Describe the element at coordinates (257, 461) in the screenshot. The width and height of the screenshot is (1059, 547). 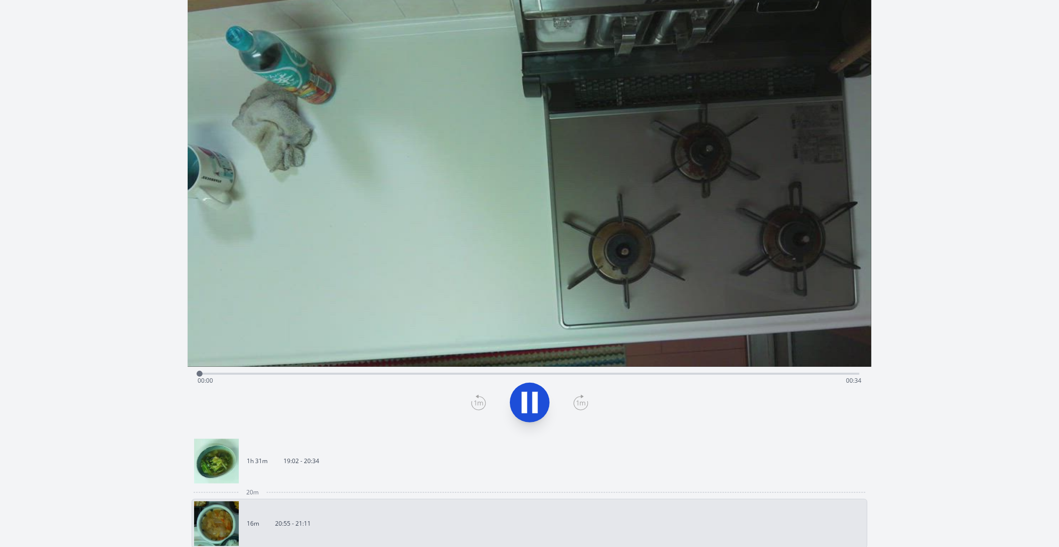
I see `p: 1h 31m` at that location.